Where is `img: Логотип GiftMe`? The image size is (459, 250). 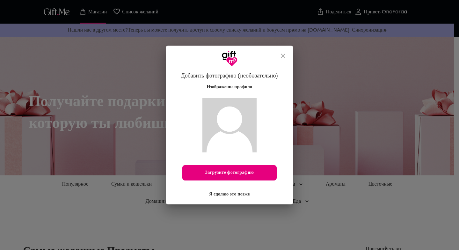
img: Логотип GiftMe is located at coordinates (230, 59).